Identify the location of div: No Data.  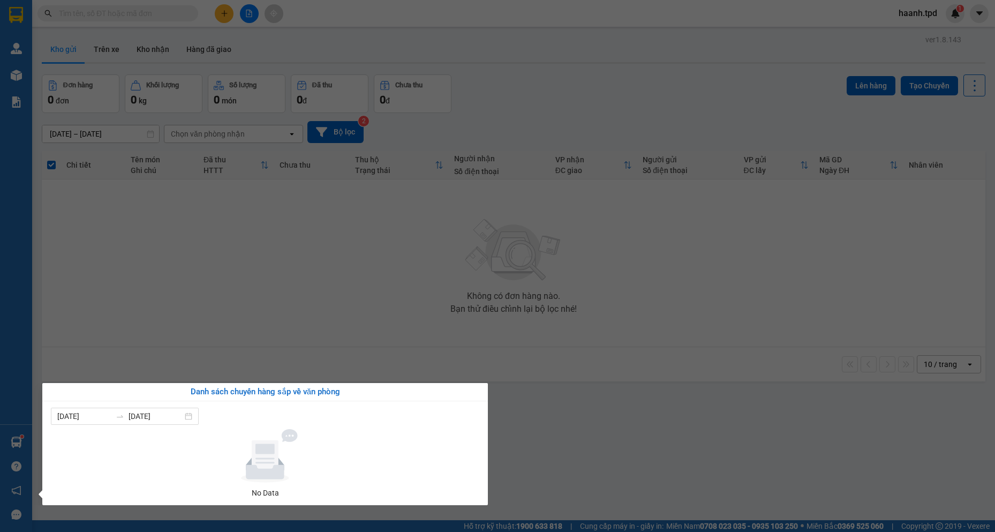
(265, 493).